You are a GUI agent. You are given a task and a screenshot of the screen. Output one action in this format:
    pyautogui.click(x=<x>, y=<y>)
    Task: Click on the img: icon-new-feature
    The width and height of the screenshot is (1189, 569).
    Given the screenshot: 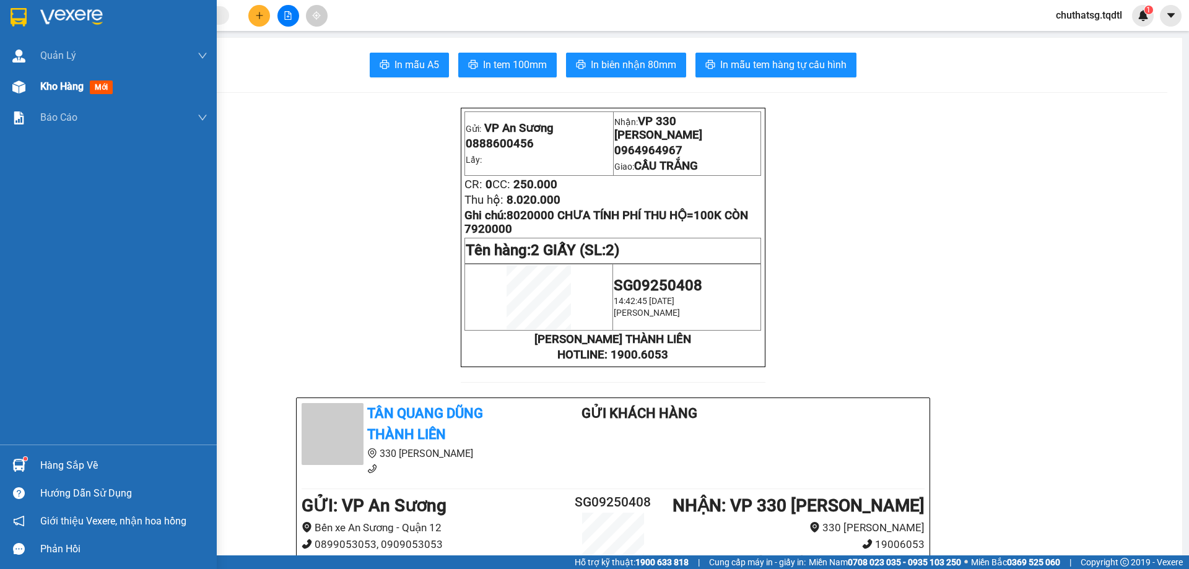 What is the action you would take?
    pyautogui.click(x=1143, y=15)
    